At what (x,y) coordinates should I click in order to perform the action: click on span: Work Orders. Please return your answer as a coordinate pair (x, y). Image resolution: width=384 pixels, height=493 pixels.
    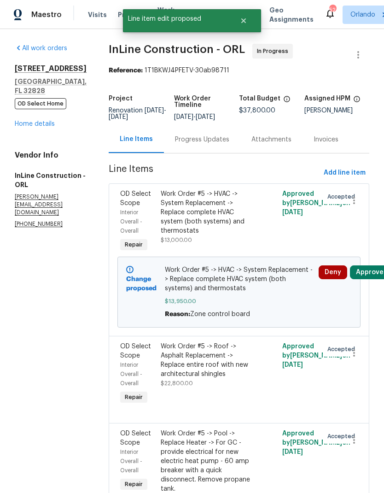
    Looking at the image, I should click on (169, 15).